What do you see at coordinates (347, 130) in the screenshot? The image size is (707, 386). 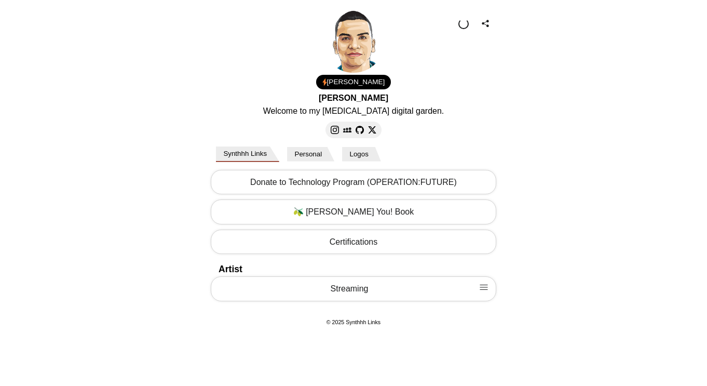 I see `img: MySpace` at bounding box center [347, 130].